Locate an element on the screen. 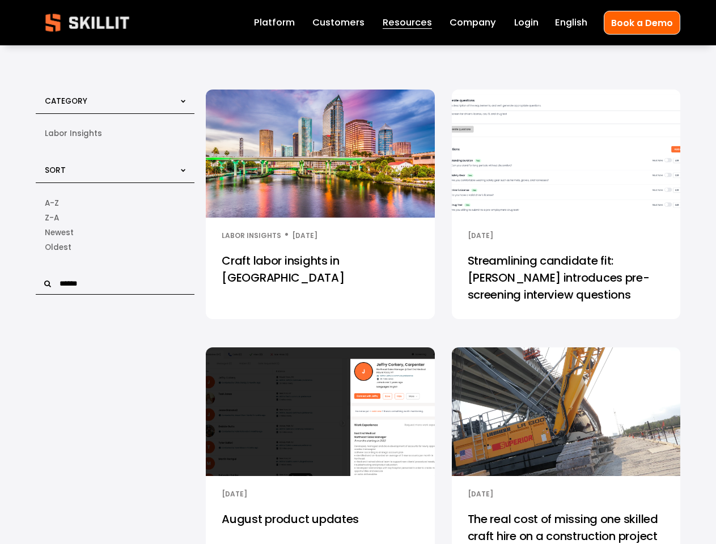 The image size is (716, 544). img: August product updates is located at coordinates (320, 412).